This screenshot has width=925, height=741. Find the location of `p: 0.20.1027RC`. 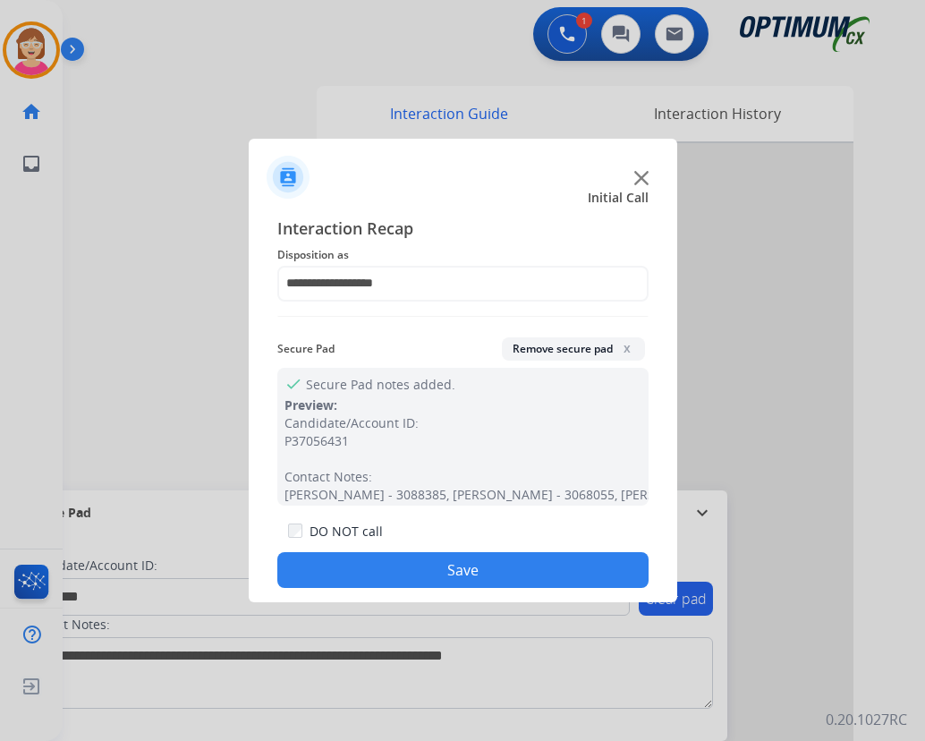

p: 0.20.1027RC is located at coordinates (866, 719).